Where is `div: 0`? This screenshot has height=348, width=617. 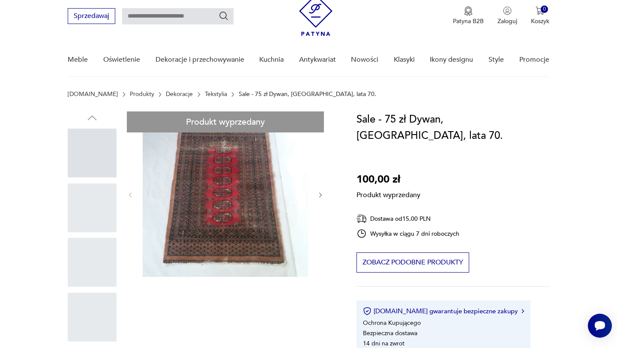 div: 0 is located at coordinates (544, 9).